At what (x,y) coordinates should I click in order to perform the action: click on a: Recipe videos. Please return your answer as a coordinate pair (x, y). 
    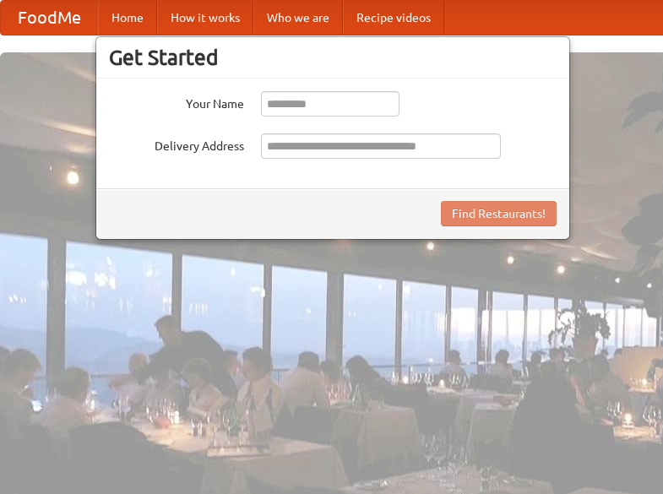
    Looking at the image, I should click on (394, 18).